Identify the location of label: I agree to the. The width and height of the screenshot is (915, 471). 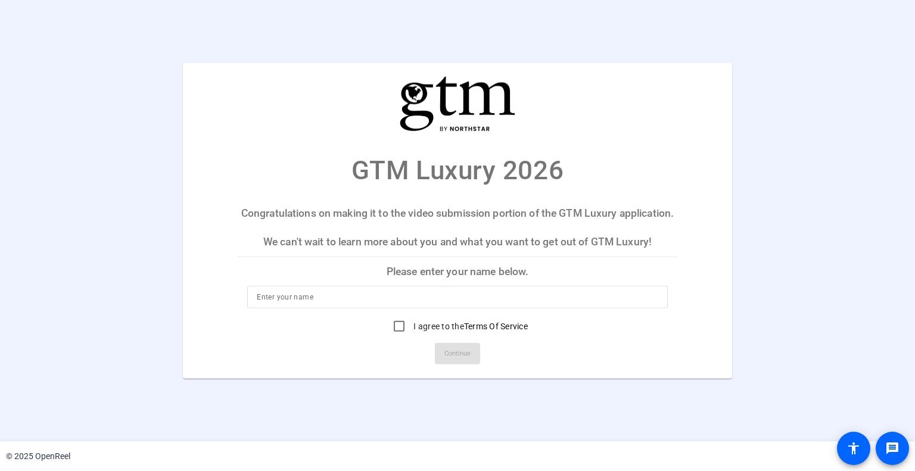
(469, 326).